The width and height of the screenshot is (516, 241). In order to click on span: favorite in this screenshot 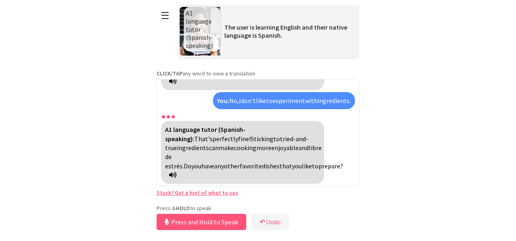, I will do `click(251, 166)`.